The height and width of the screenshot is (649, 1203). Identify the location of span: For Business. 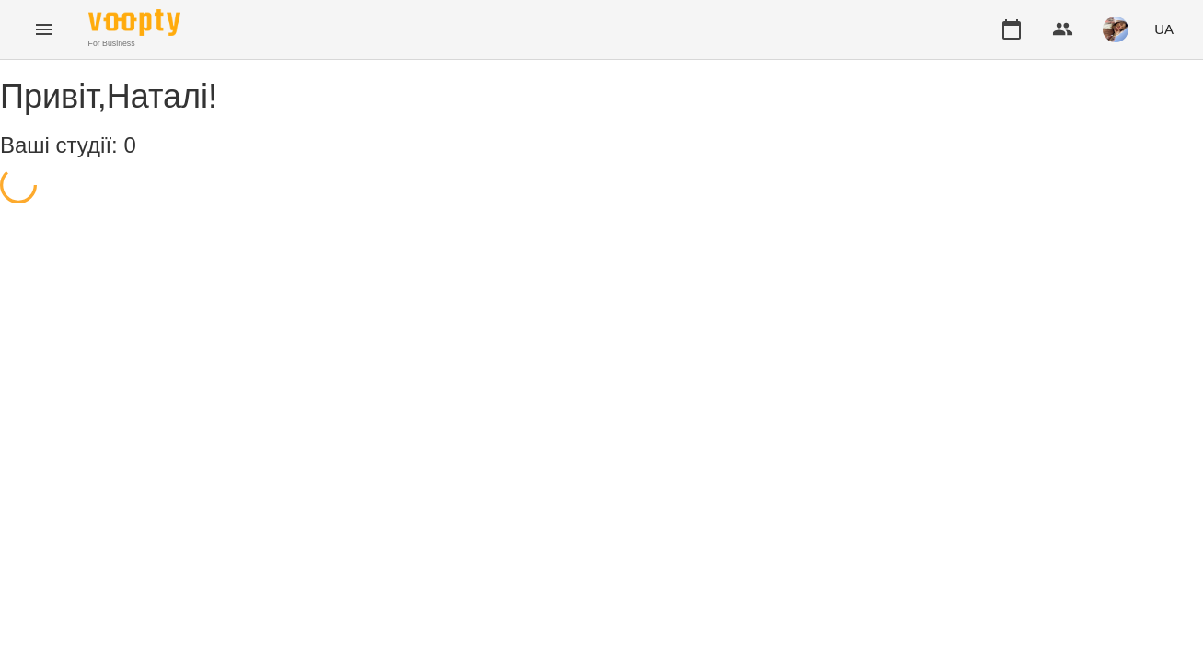
(134, 43).